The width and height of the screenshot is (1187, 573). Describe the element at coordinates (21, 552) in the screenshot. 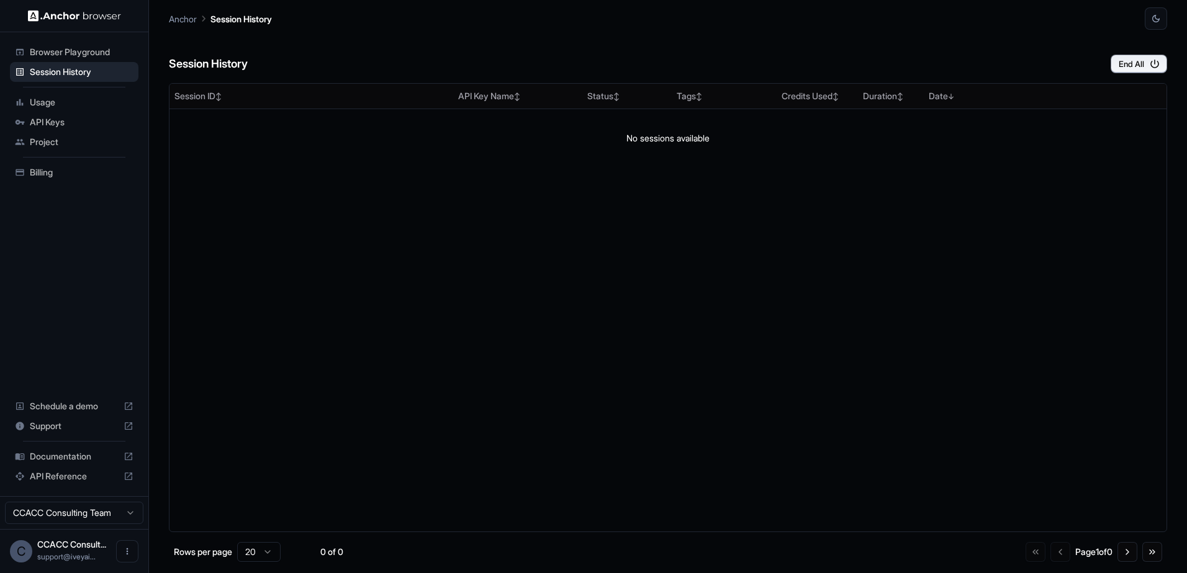

I see `div: C` at that location.